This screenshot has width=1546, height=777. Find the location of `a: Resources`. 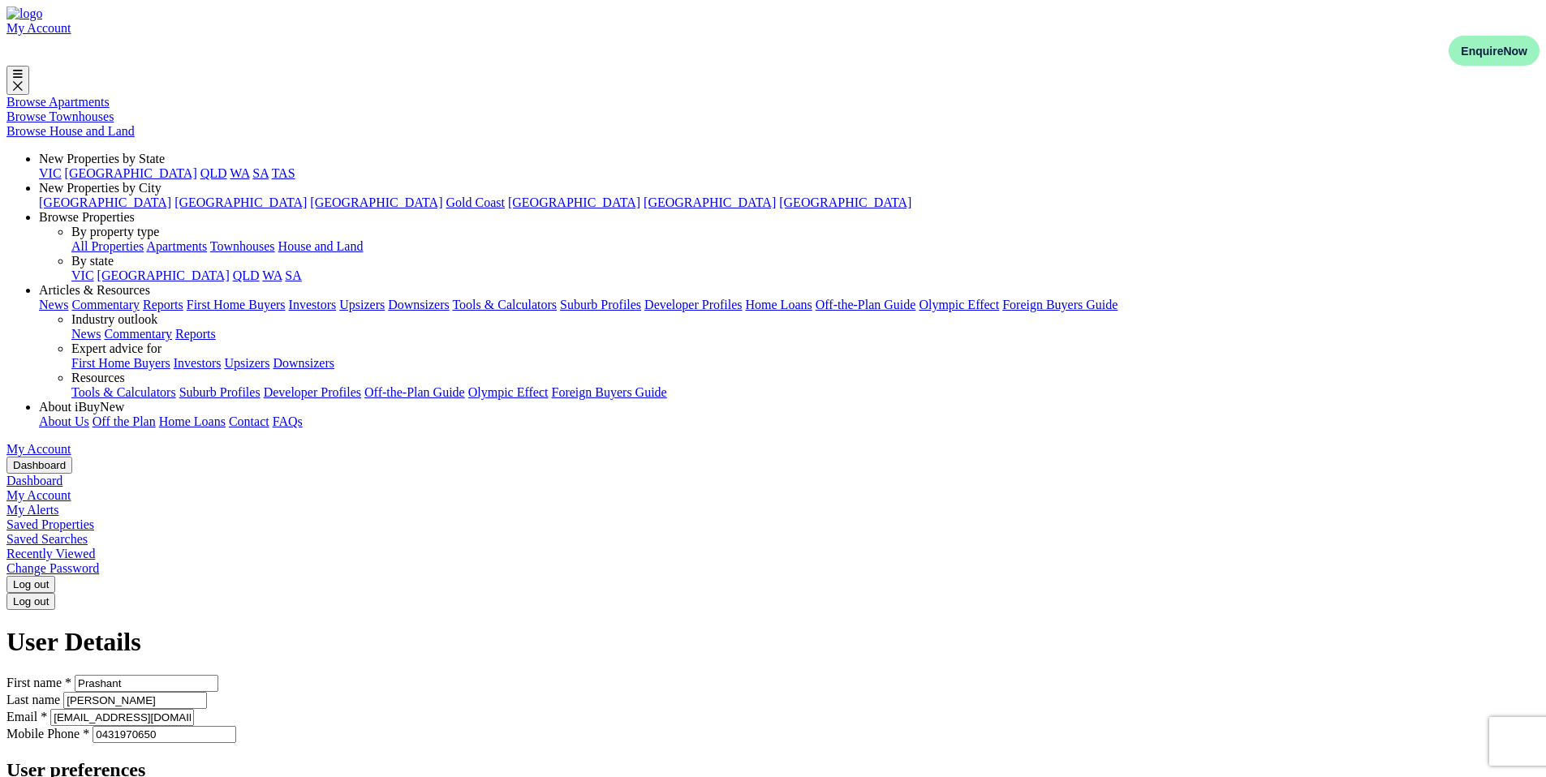

a: Resources is located at coordinates (98, 377).